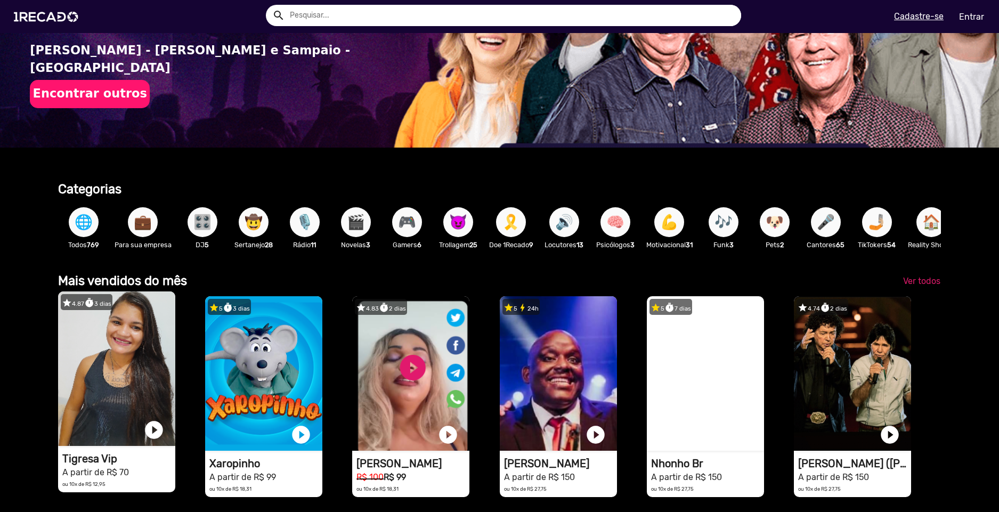 The height and width of the screenshot is (512, 999). What do you see at coordinates (269, 245) in the screenshot?
I see `b: 28` at bounding box center [269, 245].